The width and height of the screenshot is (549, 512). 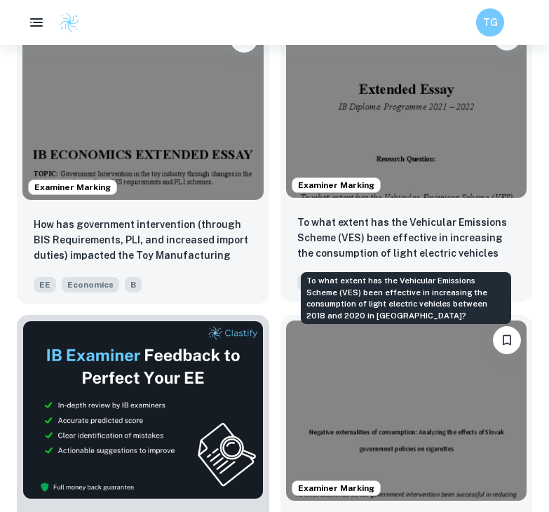 What do you see at coordinates (65, 22) in the screenshot?
I see `a: Clastify logo` at bounding box center [65, 22].